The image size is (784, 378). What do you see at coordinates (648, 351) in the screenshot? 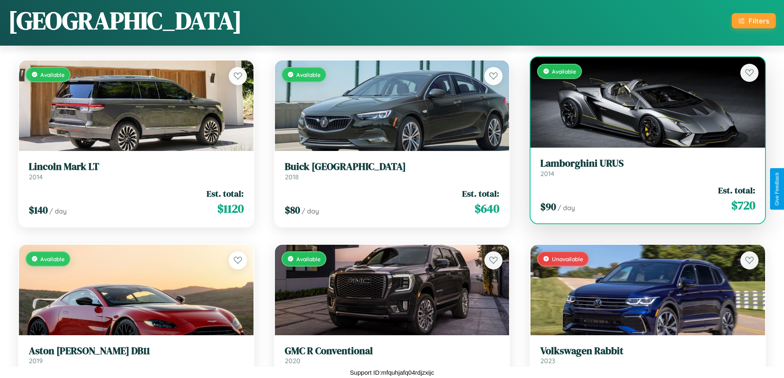
I see `h3: Volkswagen Rabbit` at bounding box center [648, 351].